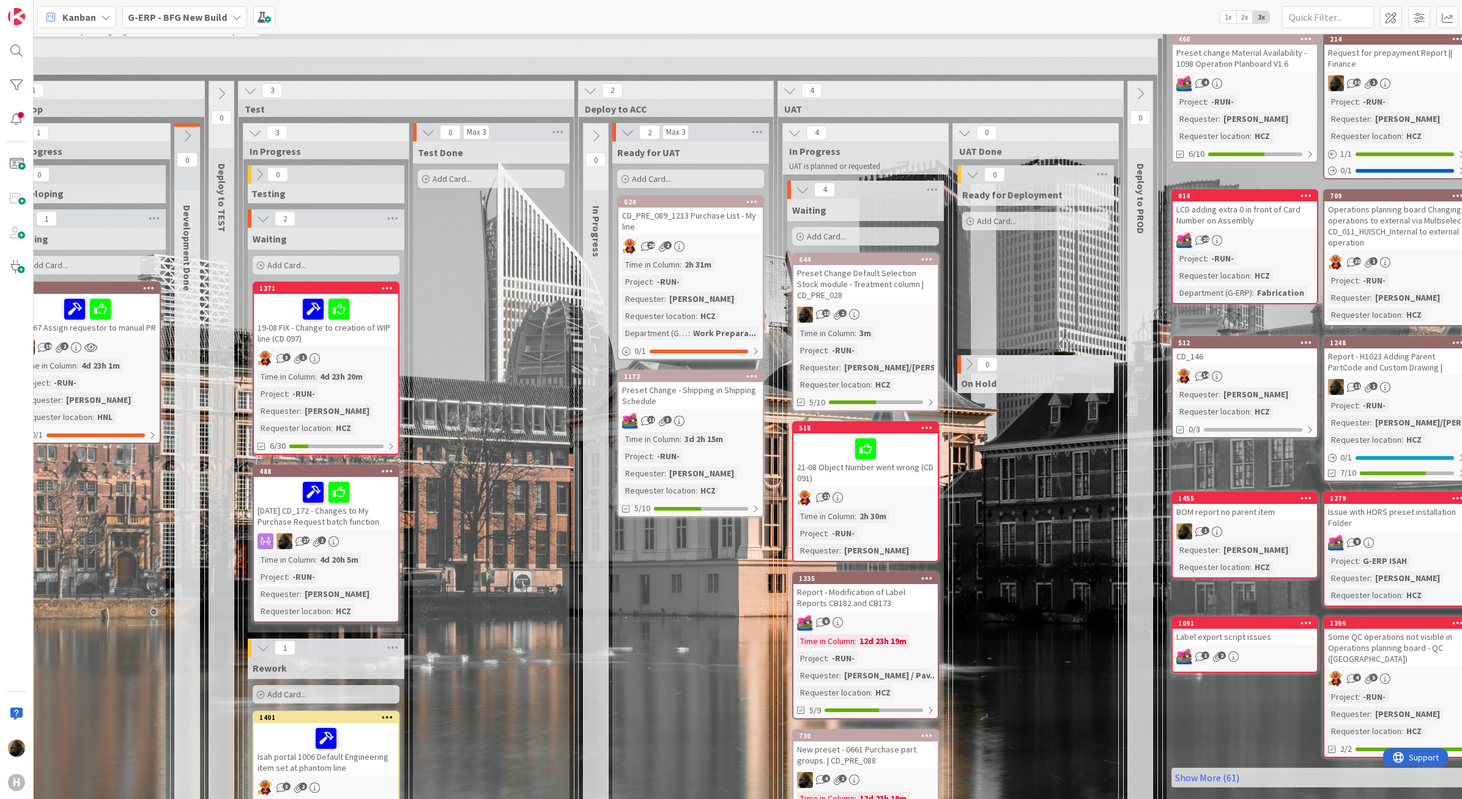 The height and width of the screenshot is (799, 1462). What do you see at coordinates (651, 245) in the screenshot?
I see `span: 28` at bounding box center [651, 245].